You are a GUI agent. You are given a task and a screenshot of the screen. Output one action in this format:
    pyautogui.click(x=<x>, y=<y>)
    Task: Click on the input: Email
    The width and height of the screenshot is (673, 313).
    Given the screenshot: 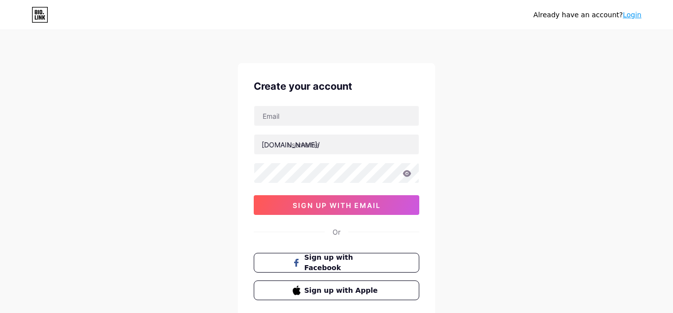 What is the action you would take?
    pyautogui.click(x=336, y=116)
    